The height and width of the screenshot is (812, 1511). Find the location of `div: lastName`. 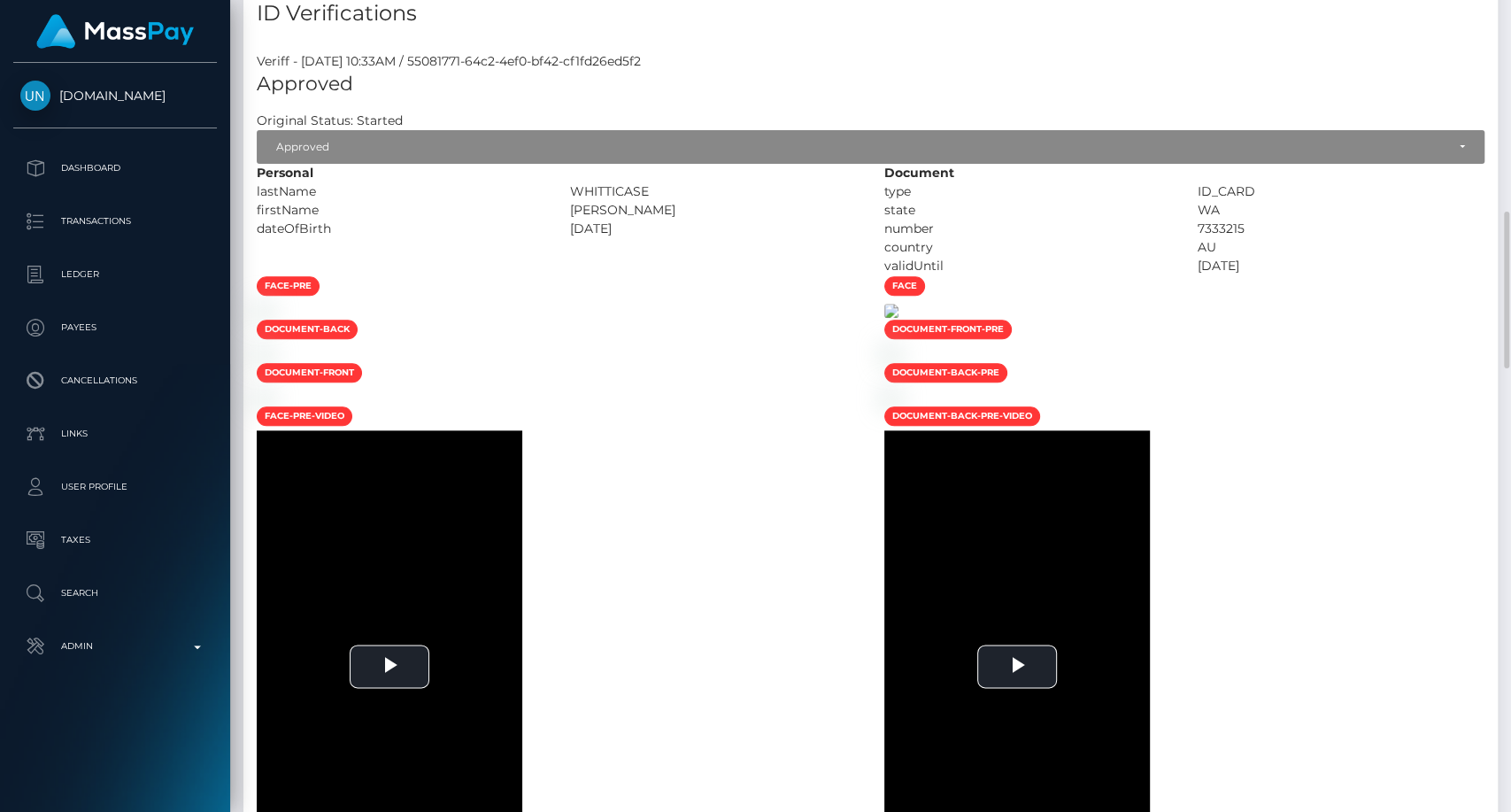

div: lastName is located at coordinates (400, 191).